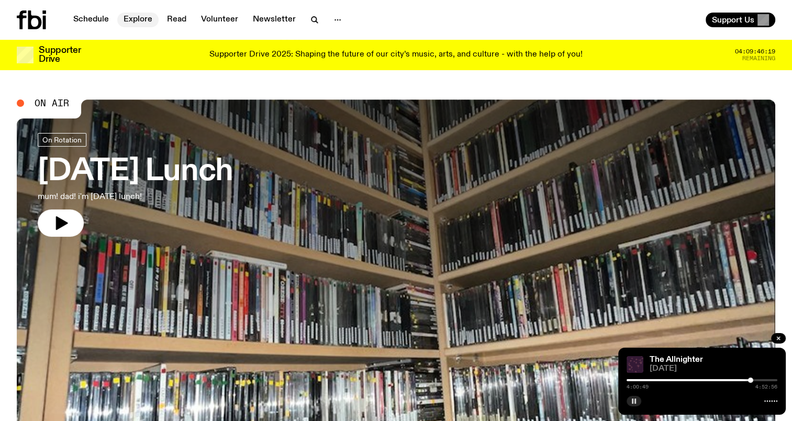  I want to click on a: Schedule, so click(91, 20).